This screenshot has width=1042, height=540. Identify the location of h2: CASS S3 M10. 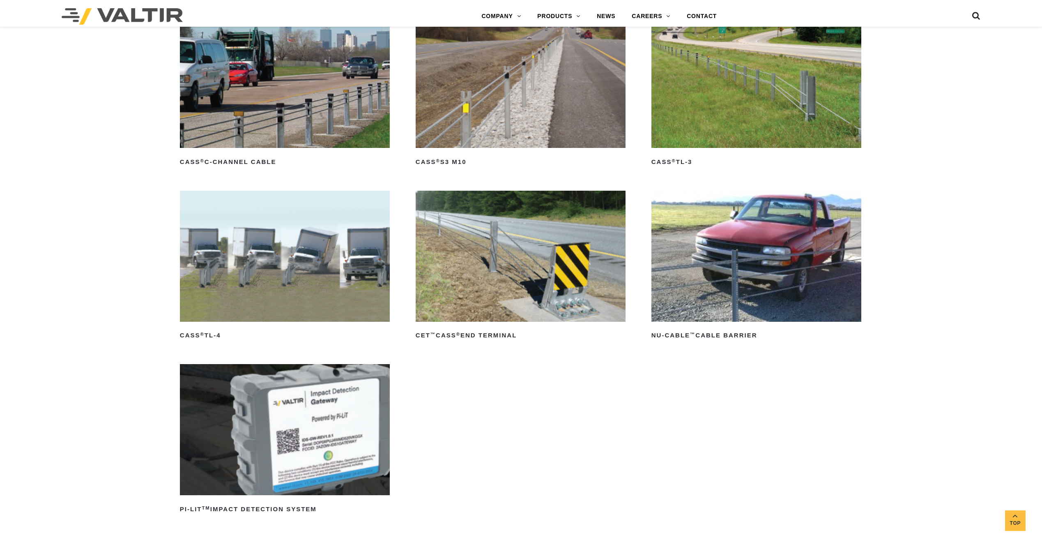
(521, 162).